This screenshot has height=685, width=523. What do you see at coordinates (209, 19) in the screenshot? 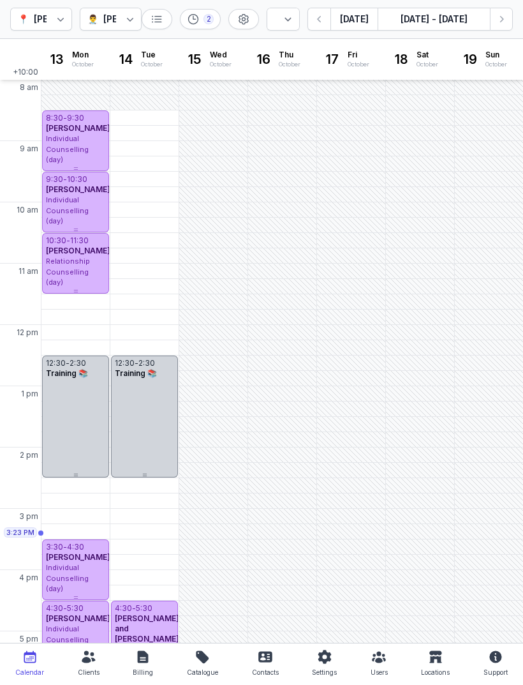
I see `div: 2` at bounding box center [209, 19].